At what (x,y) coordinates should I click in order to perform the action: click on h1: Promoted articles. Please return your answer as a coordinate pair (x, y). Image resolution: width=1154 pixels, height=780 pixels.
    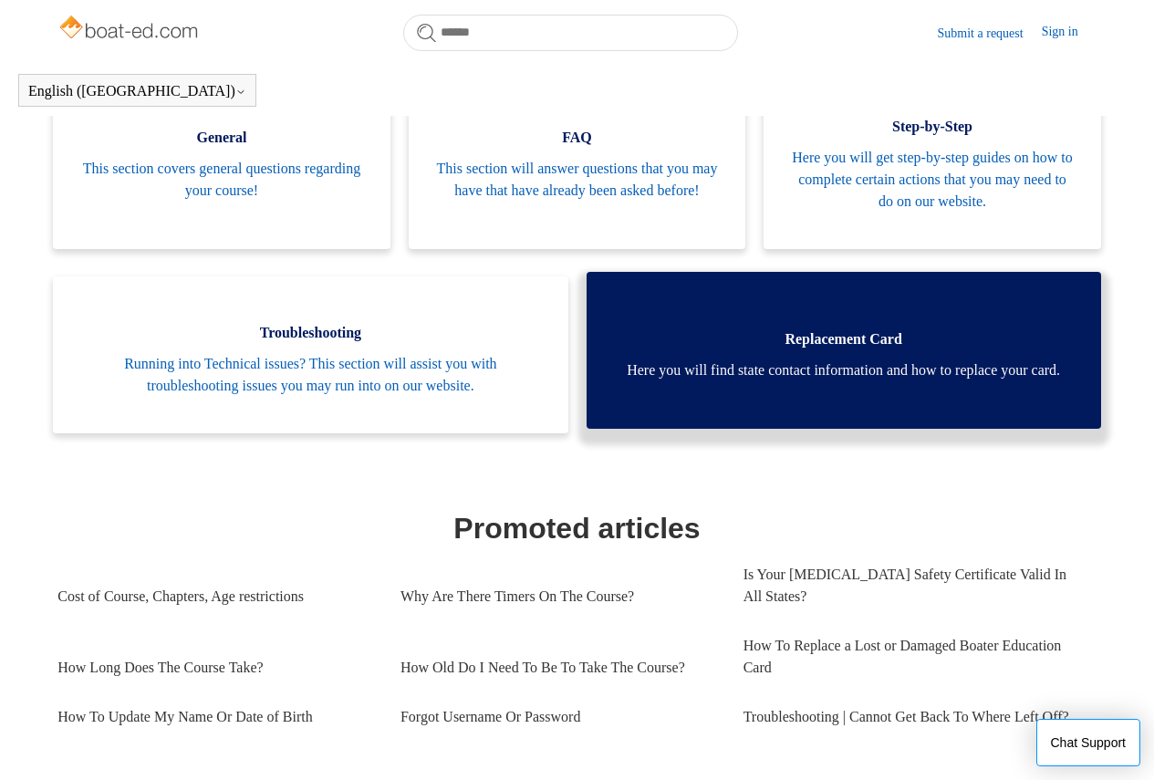
    Looking at the image, I should click on (577, 528).